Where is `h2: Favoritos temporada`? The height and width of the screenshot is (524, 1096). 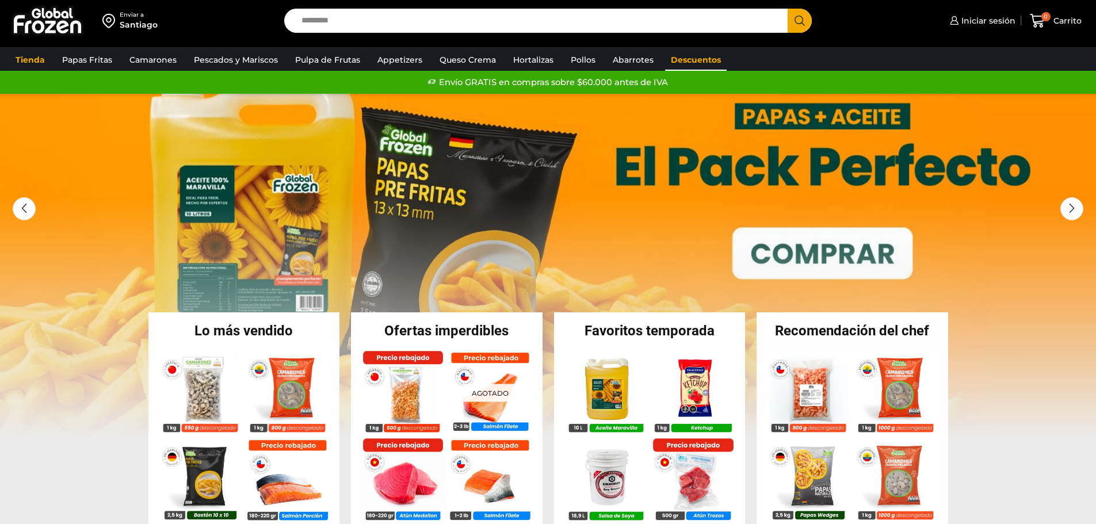
h2: Favoritos temporada is located at coordinates (650, 331).